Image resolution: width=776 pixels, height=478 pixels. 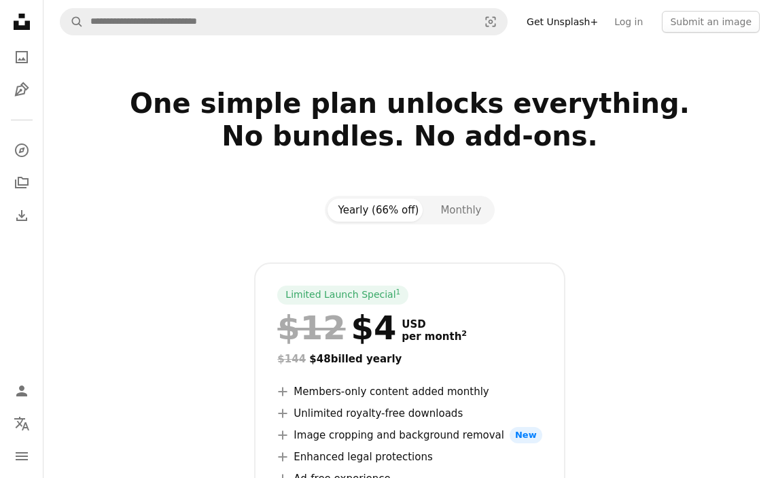 What do you see at coordinates (409, 392) in the screenshot?
I see `li: Members-only content added monthly` at bounding box center [409, 392].